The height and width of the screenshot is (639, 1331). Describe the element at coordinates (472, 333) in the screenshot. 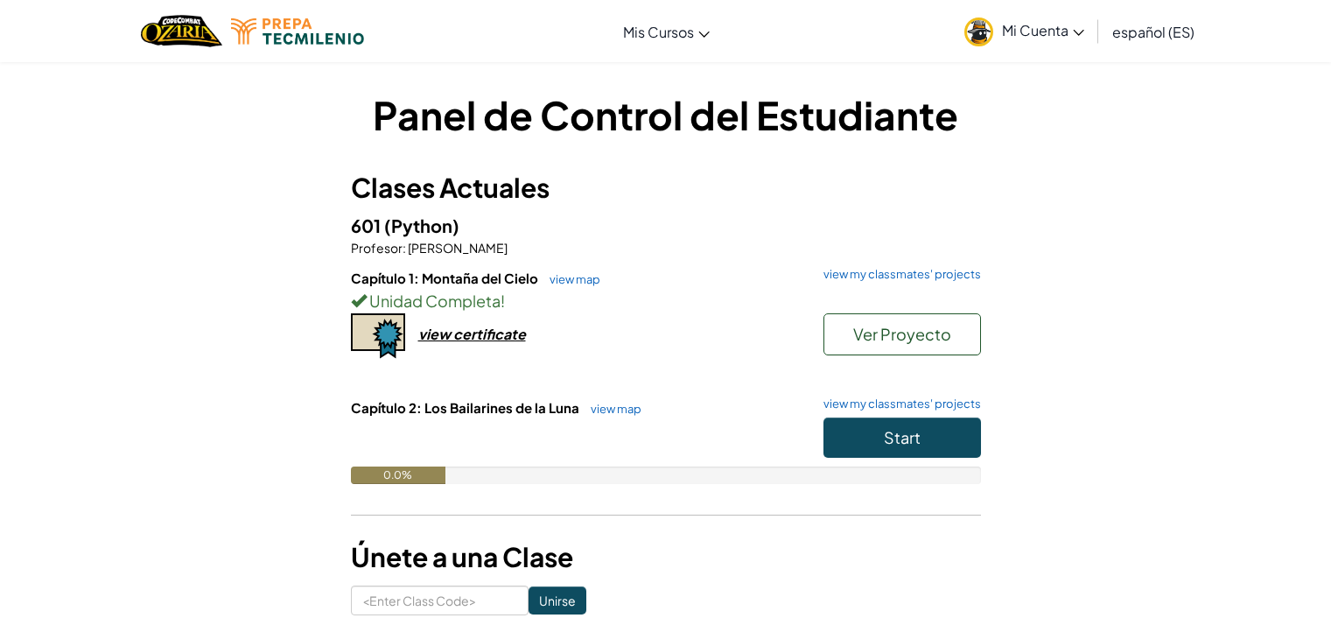

I see `div: view certificate` at that location.